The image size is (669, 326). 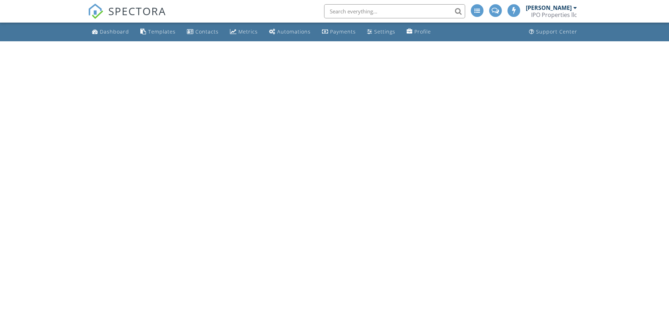 What do you see at coordinates (290, 32) in the screenshot?
I see `a: Automations (Advanced)` at bounding box center [290, 32].